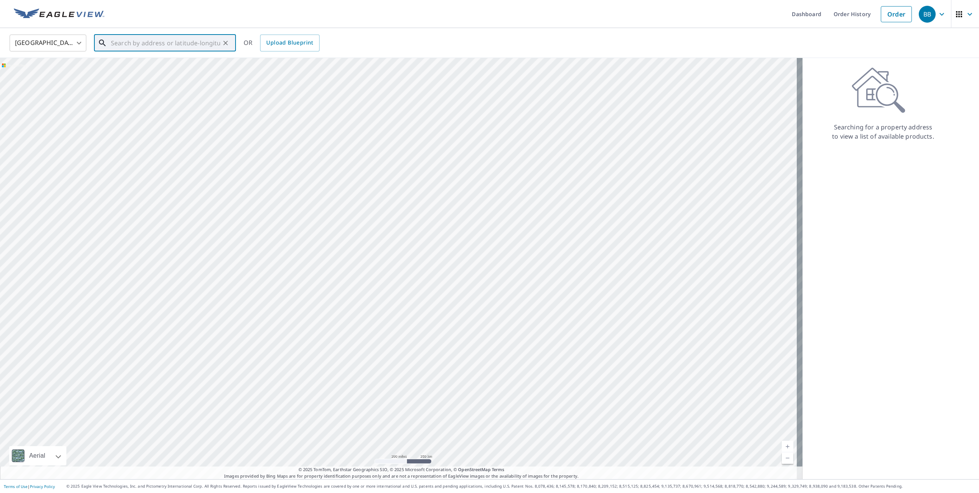 The image size is (979, 493). Describe the element at coordinates (897, 14) in the screenshot. I see `a: Order` at that location.